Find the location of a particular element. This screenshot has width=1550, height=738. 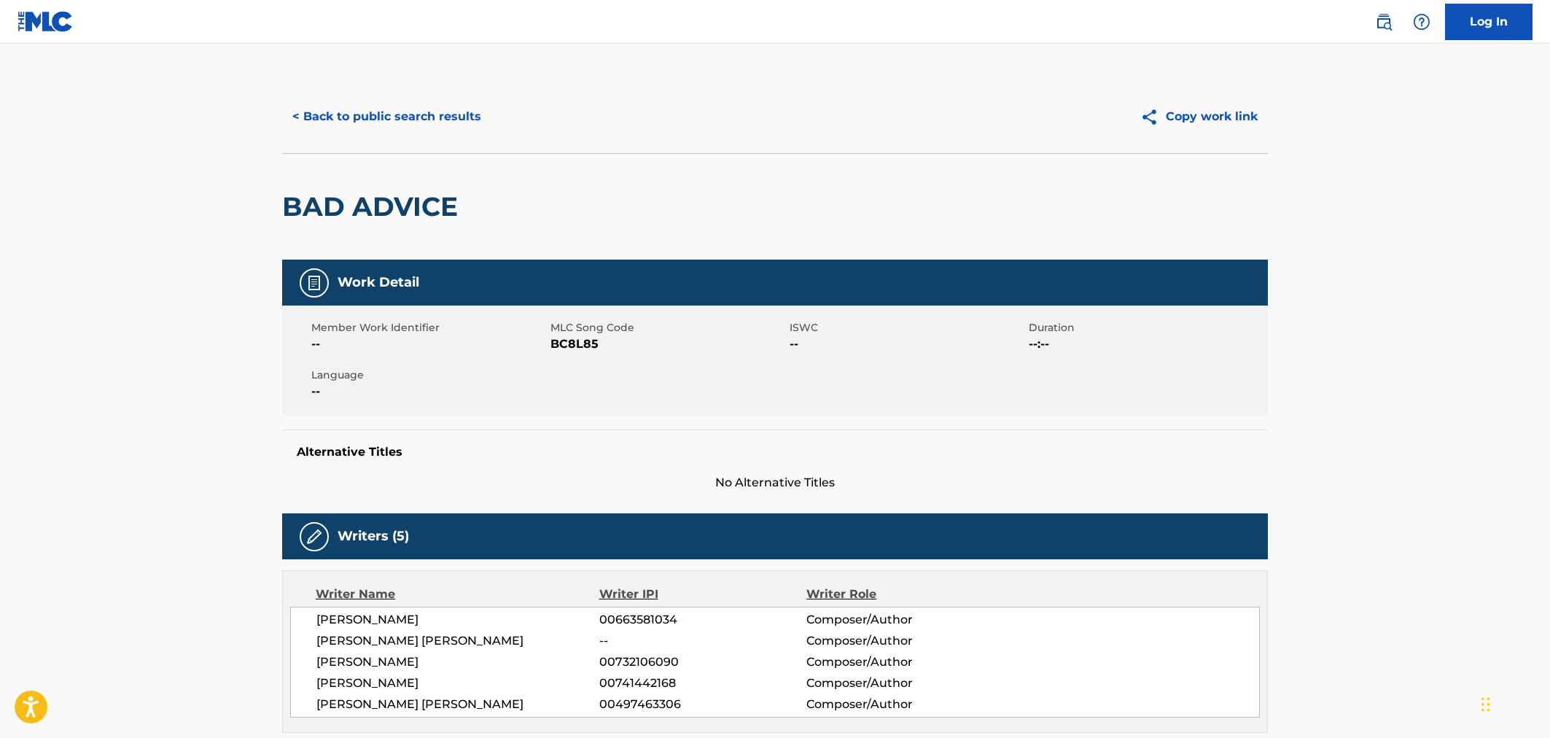

span: ISWC is located at coordinates (907, 327).